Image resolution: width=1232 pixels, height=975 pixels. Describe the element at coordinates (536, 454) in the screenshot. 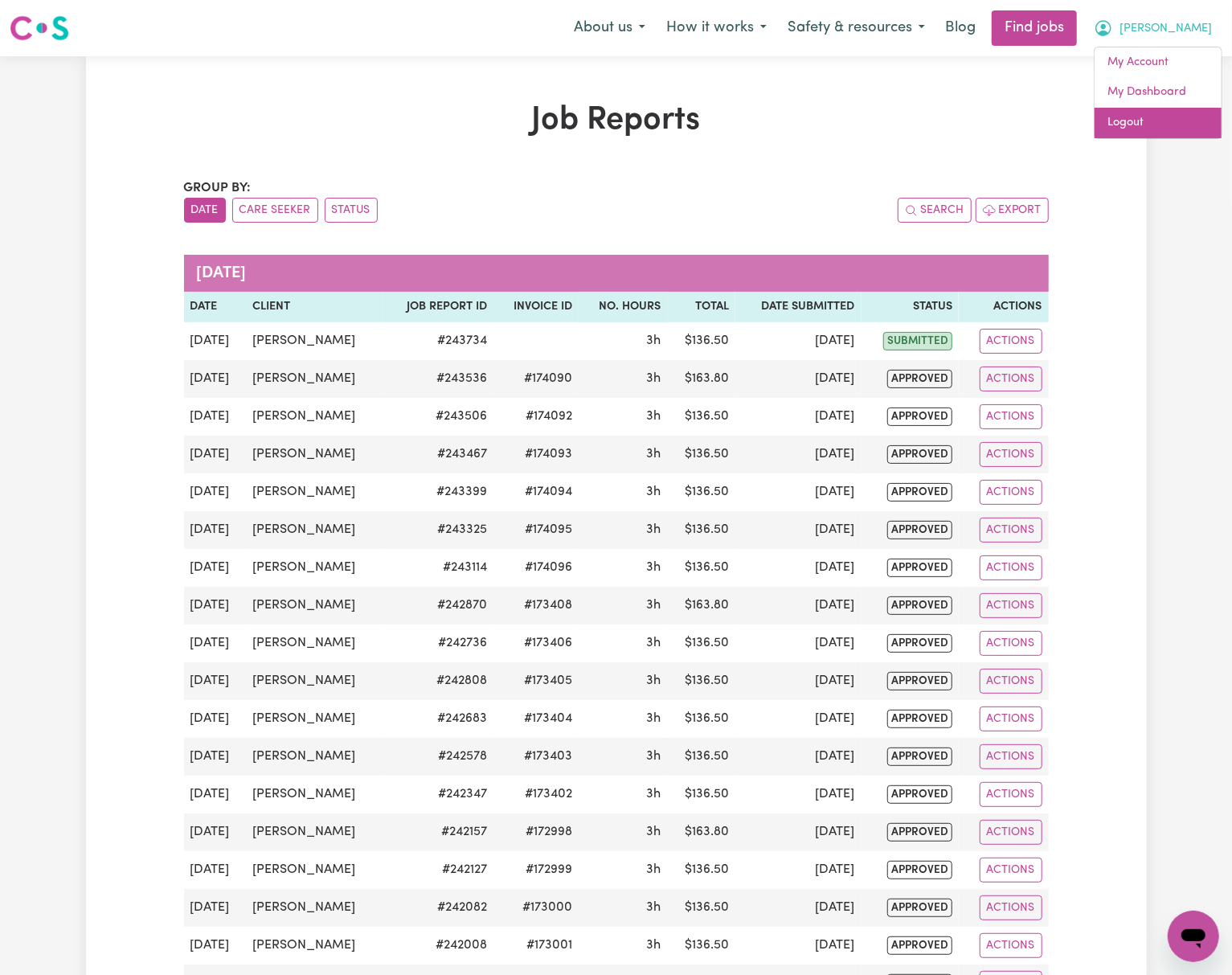

I see `td: #174093` at that location.